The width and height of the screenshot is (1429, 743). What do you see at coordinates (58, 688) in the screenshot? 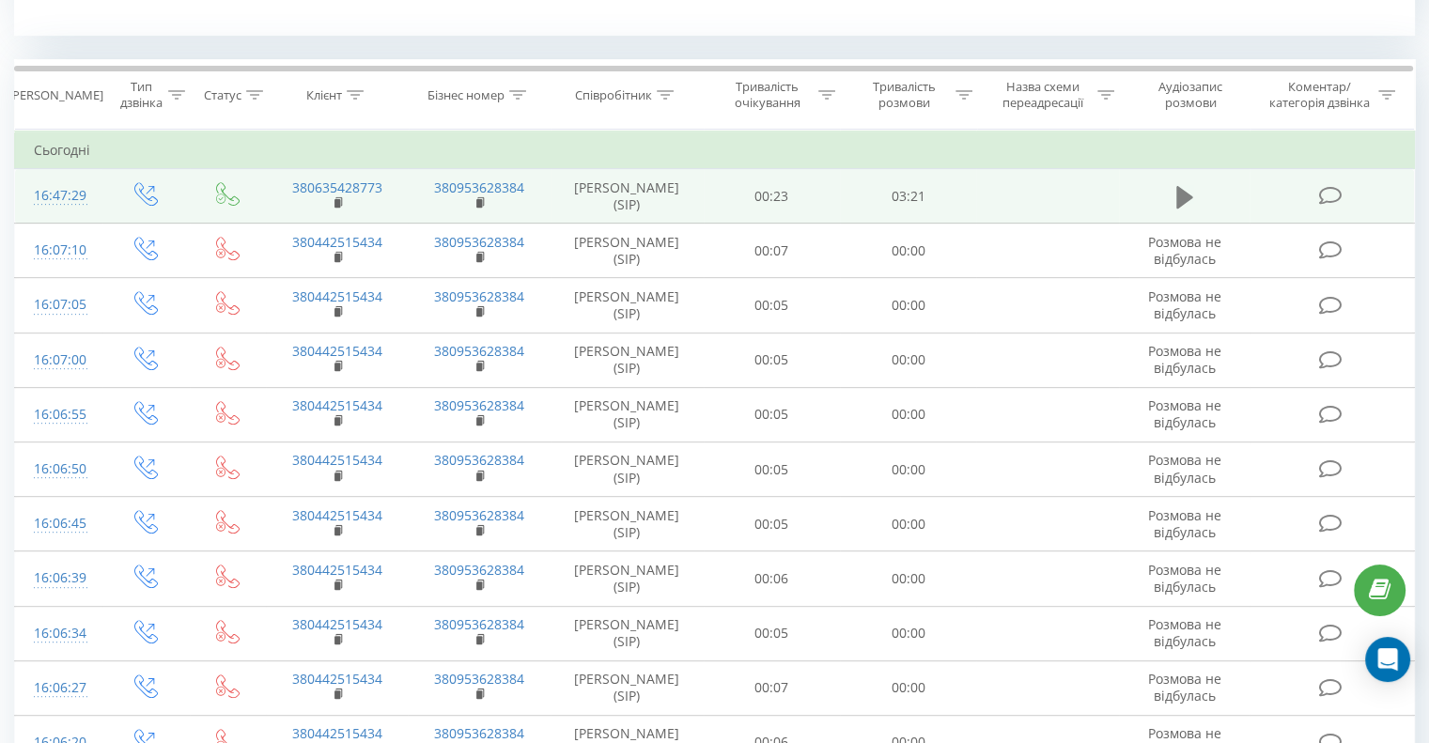
I see `div: 16:06:27` at bounding box center [58, 688].